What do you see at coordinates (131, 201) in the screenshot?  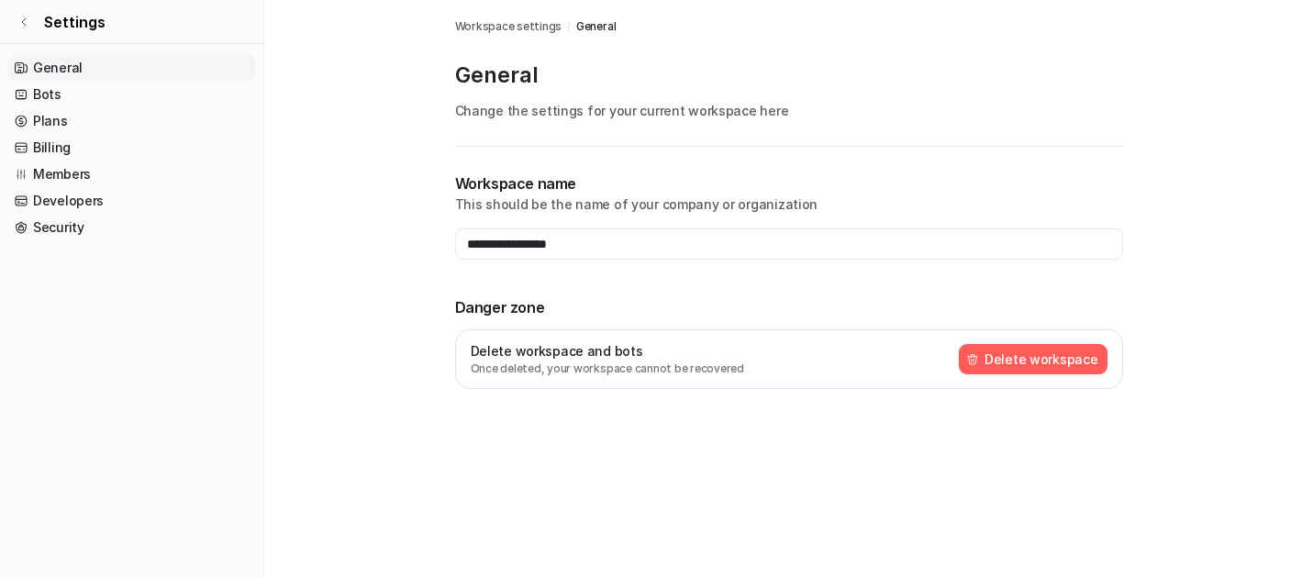 I see `a: Developers` at bounding box center [131, 201].